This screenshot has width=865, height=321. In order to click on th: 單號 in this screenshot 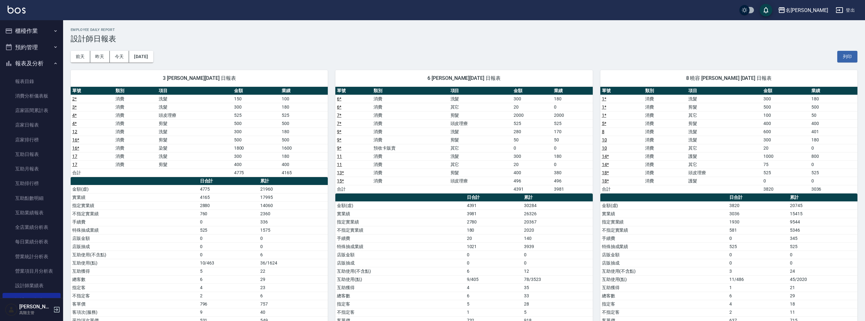, I will do `click(622, 91)`.